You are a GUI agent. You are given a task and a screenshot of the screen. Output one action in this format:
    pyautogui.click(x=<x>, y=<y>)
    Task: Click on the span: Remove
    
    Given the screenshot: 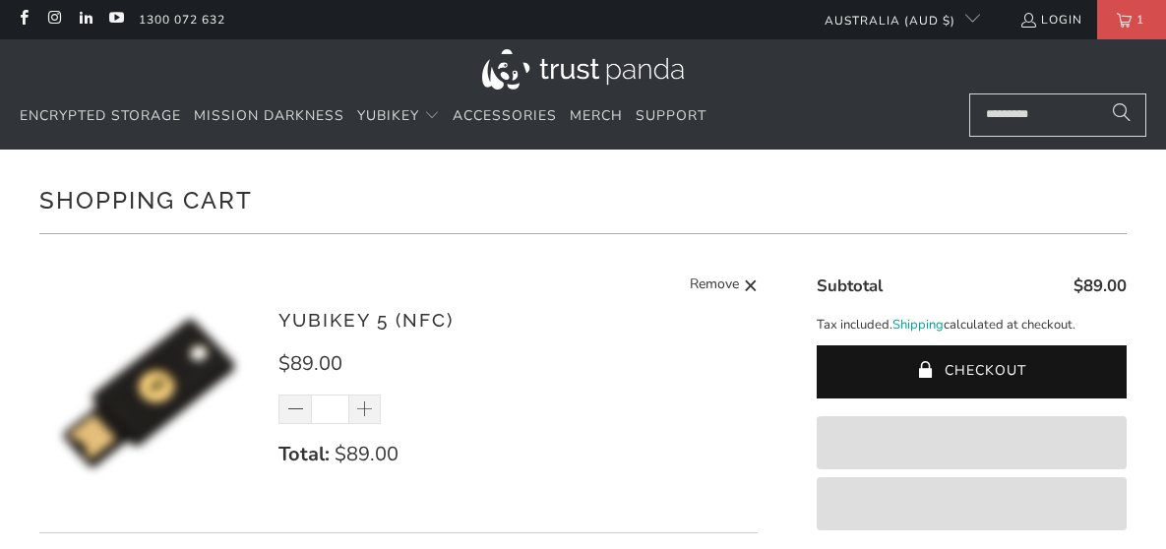 What is the action you would take?
    pyautogui.click(x=715, y=285)
    